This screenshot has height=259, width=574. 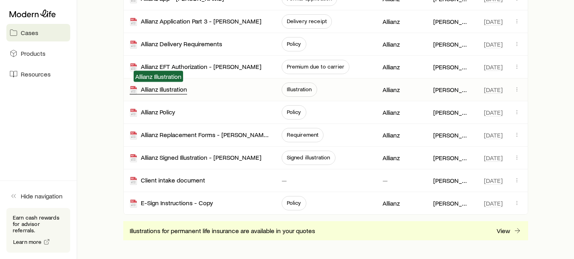 What do you see at coordinates (299, 89) in the screenshot?
I see `span: Illustration` at bounding box center [299, 89].